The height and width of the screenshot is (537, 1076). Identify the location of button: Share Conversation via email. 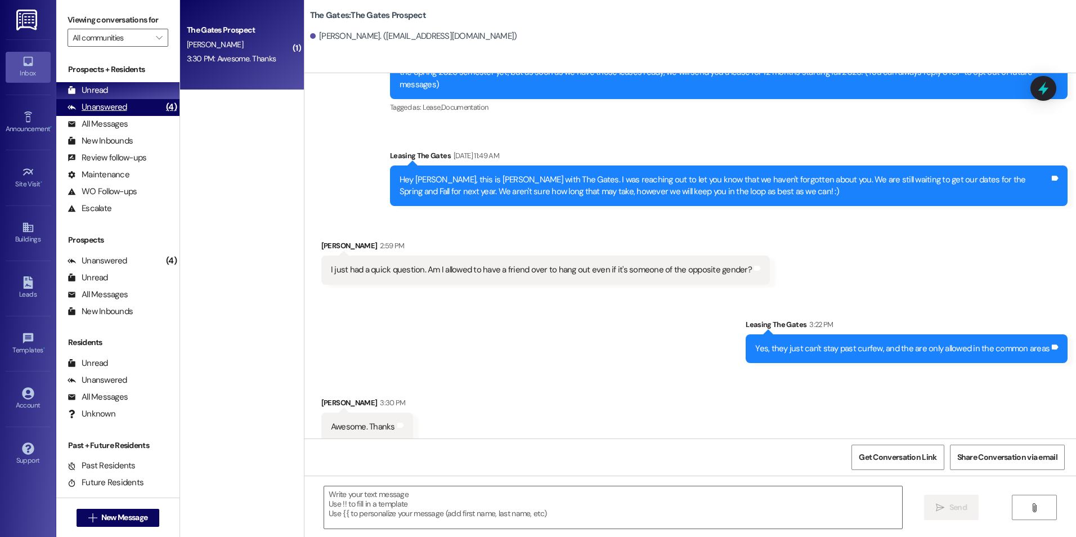
(1007, 457).